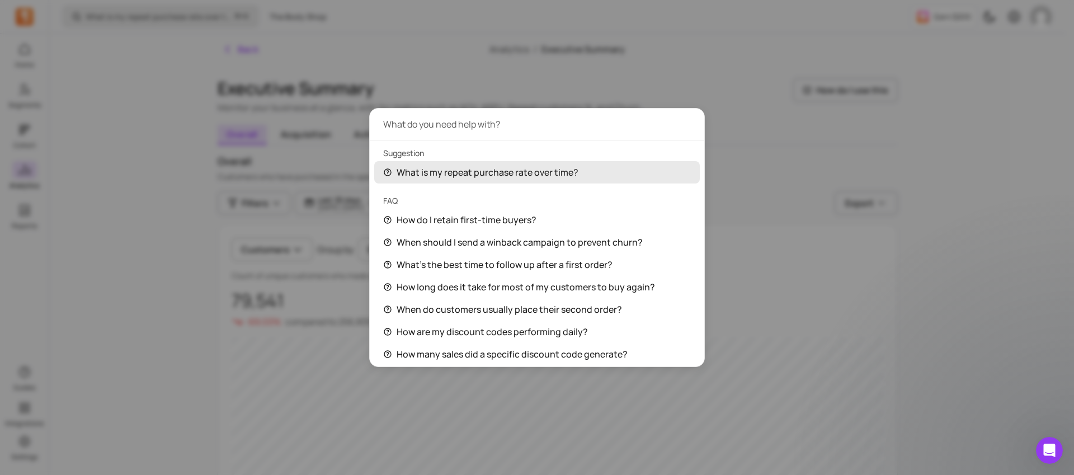  What do you see at coordinates (537, 124) in the screenshot?
I see `input: What do you need help with?` at bounding box center [537, 124].